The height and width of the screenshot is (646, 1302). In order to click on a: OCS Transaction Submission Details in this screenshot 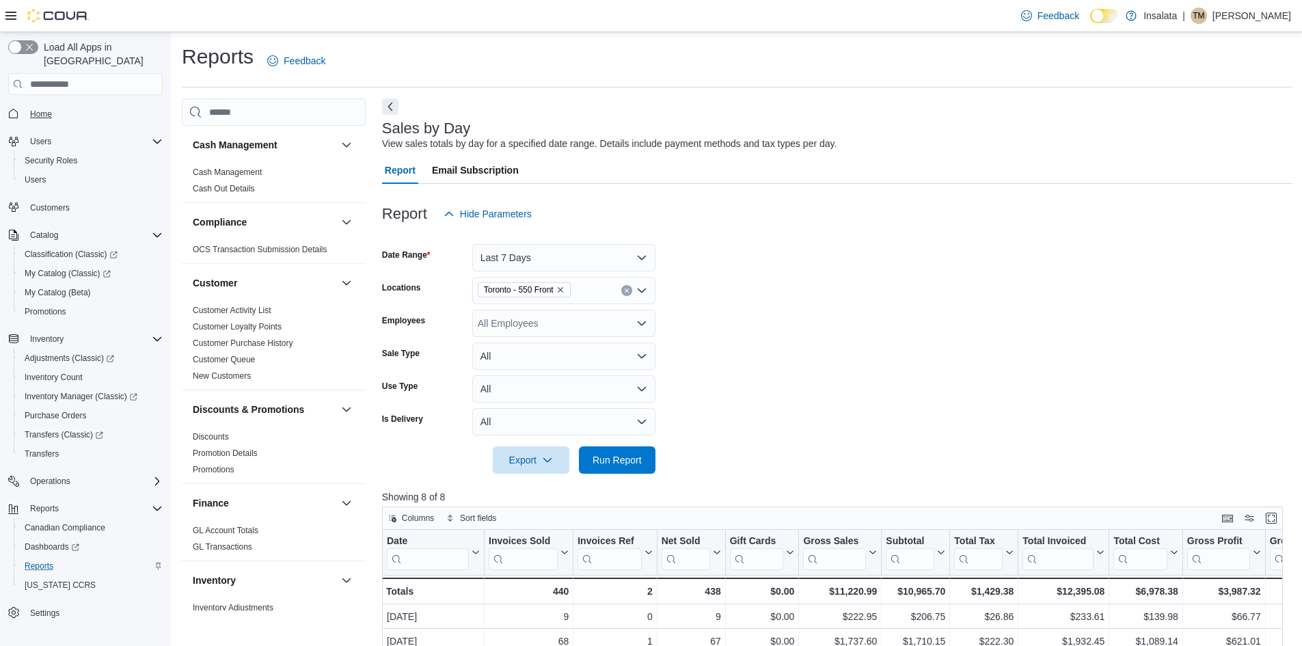, I will do `click(260, 250)`.